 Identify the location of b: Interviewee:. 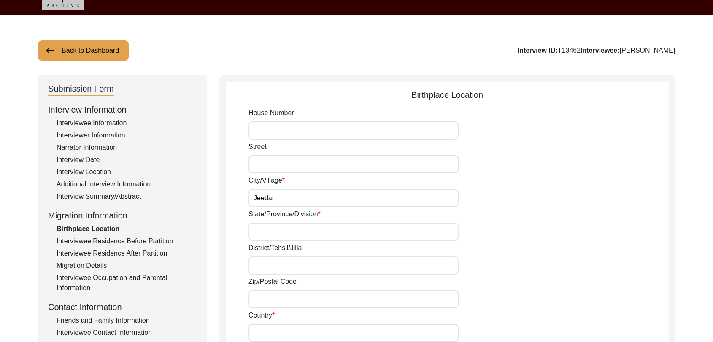
(600, 50).